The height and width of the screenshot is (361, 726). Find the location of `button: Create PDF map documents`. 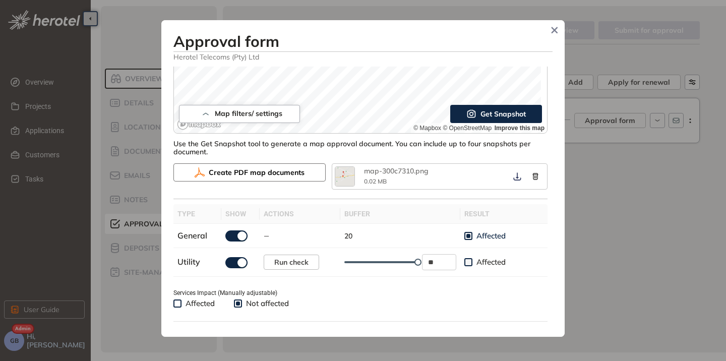

button: Create PDF map documents is located at coordinates (249, 172).